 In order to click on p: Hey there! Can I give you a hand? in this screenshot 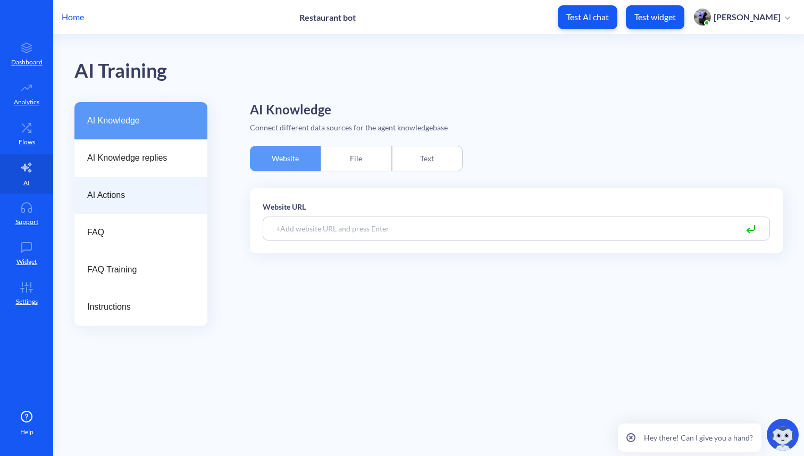, I will do `click(698, 437)`.